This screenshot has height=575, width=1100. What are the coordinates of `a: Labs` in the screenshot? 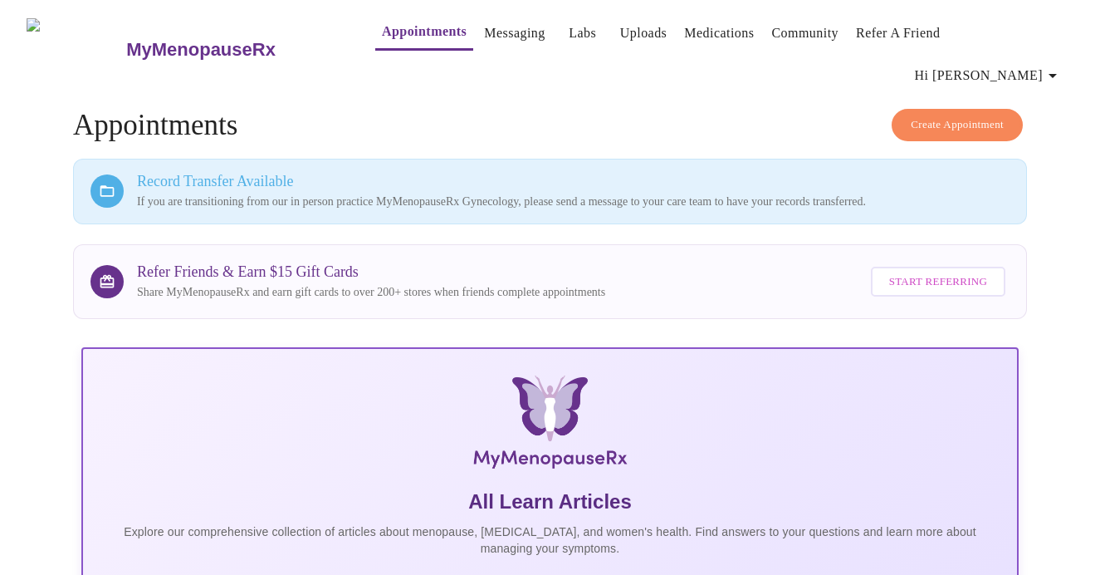 It's located at (582, 33).